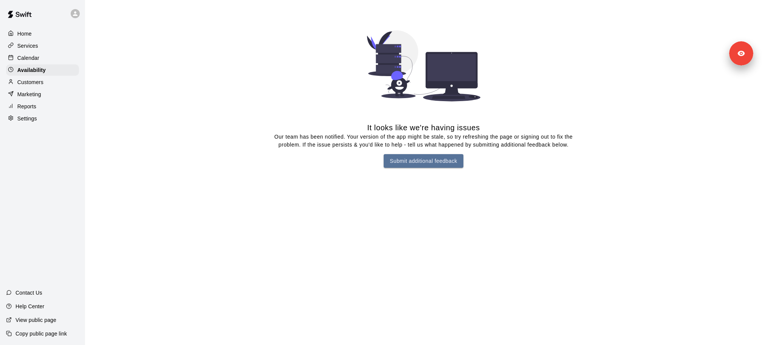  Describe the element at coordinates (41, 333) in the screenshot. I see `p: Copy public page link` at that location.